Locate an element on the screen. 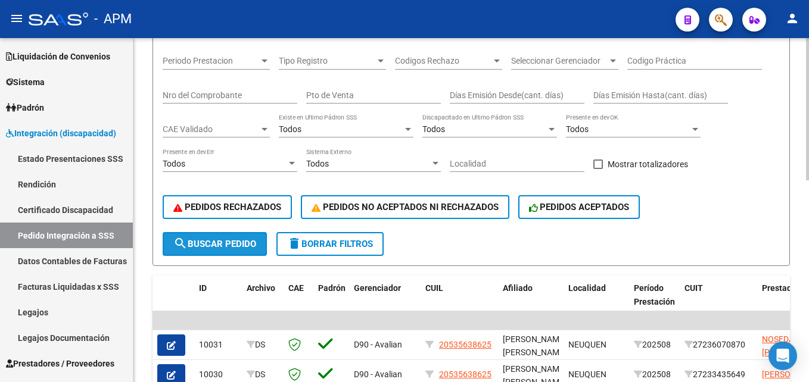  span: CAE is located at coordinates (296, 288).